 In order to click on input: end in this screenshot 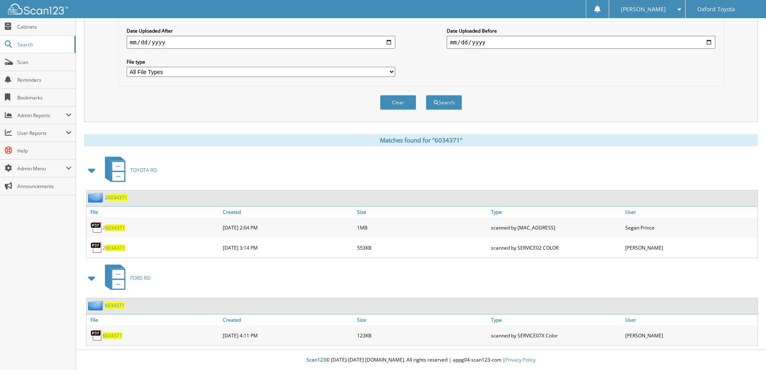, I will do `click(581, 42)`.